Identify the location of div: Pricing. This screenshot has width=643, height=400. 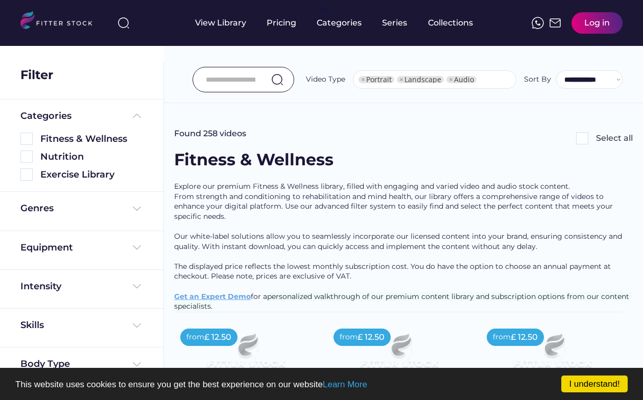
(281, 23).